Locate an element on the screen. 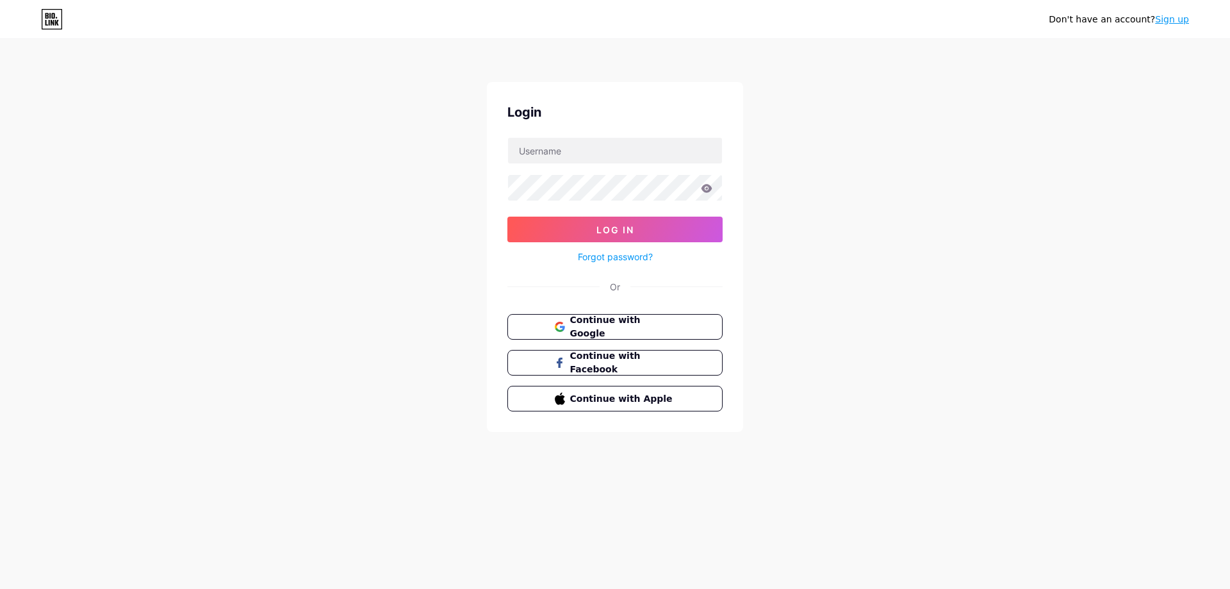 This screenshot has height=589, width=1230. button: Continue with Apple is located at coordinates (615, 399).